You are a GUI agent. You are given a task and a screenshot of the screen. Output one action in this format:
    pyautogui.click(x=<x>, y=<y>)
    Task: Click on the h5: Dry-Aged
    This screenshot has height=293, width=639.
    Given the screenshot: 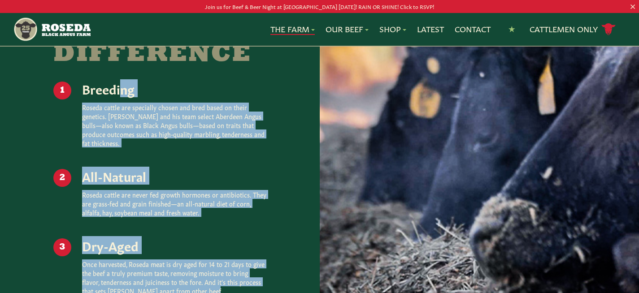 What is the action you would take?
    pyautogui.click(x=174, y=245)
    